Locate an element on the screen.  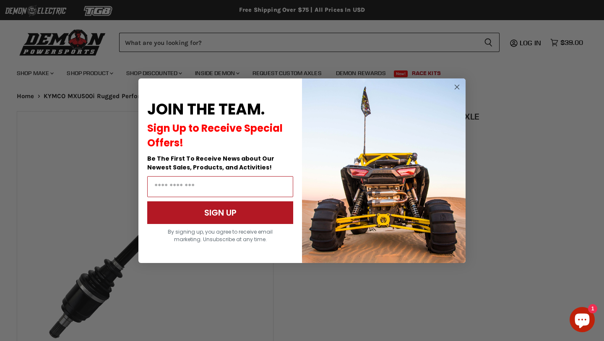
button: Close dialog is located at coordinates (457, 87).